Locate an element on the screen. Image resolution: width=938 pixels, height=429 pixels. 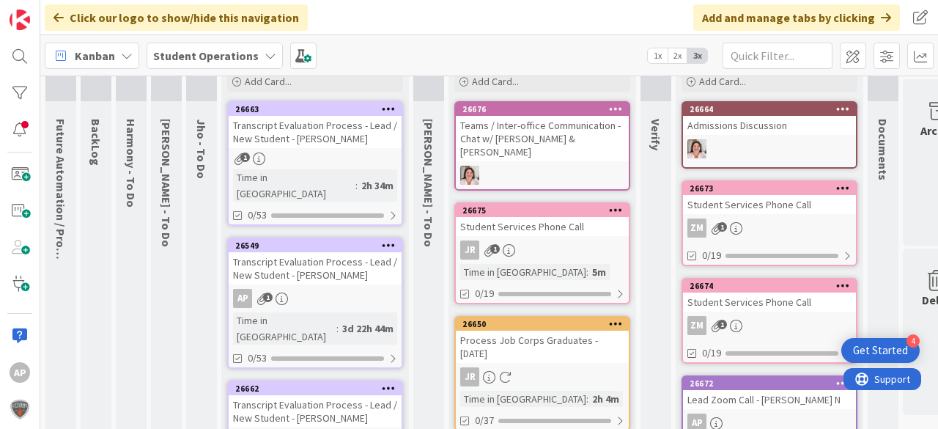
span: Emilie - To Do is located at coordinates (166, 182).